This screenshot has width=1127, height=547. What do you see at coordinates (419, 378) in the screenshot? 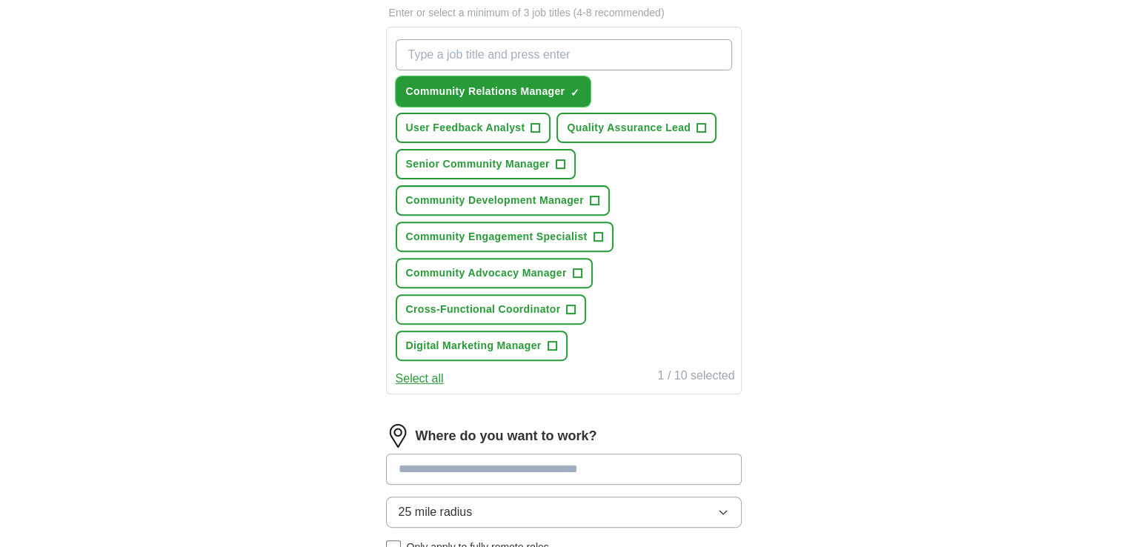
I see `button: Select all` at bounding box center [419, 378].